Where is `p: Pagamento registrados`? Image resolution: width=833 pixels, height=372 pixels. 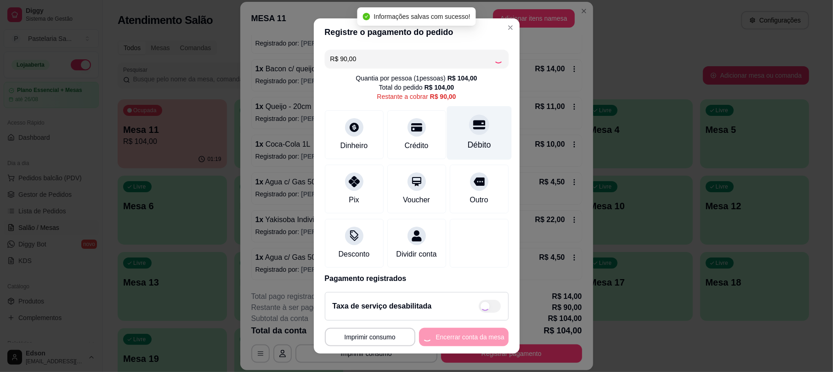
p: Pagamento registrados is located at coordinates (417, 278).